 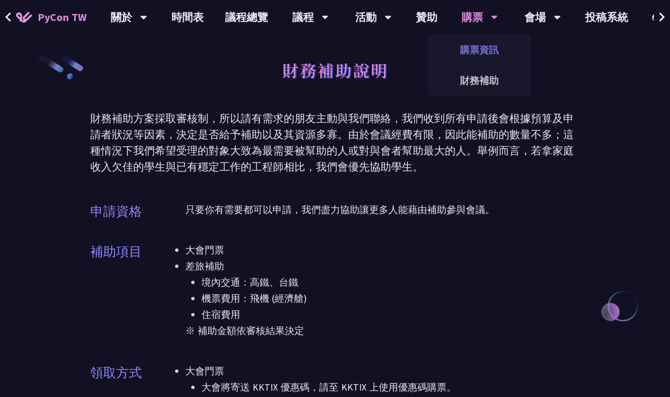 What do you see at coordinates (383, 290) in the screenshot?
I see `li: 差旅補助` at bounding box center [383, 290].